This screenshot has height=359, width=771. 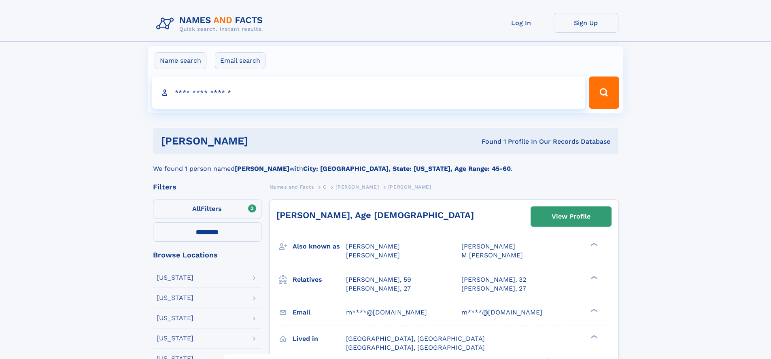 What do you see at coordinates (522, 23) in the screenshot?
I see `a: Log In` at bounding box center [522, 23].